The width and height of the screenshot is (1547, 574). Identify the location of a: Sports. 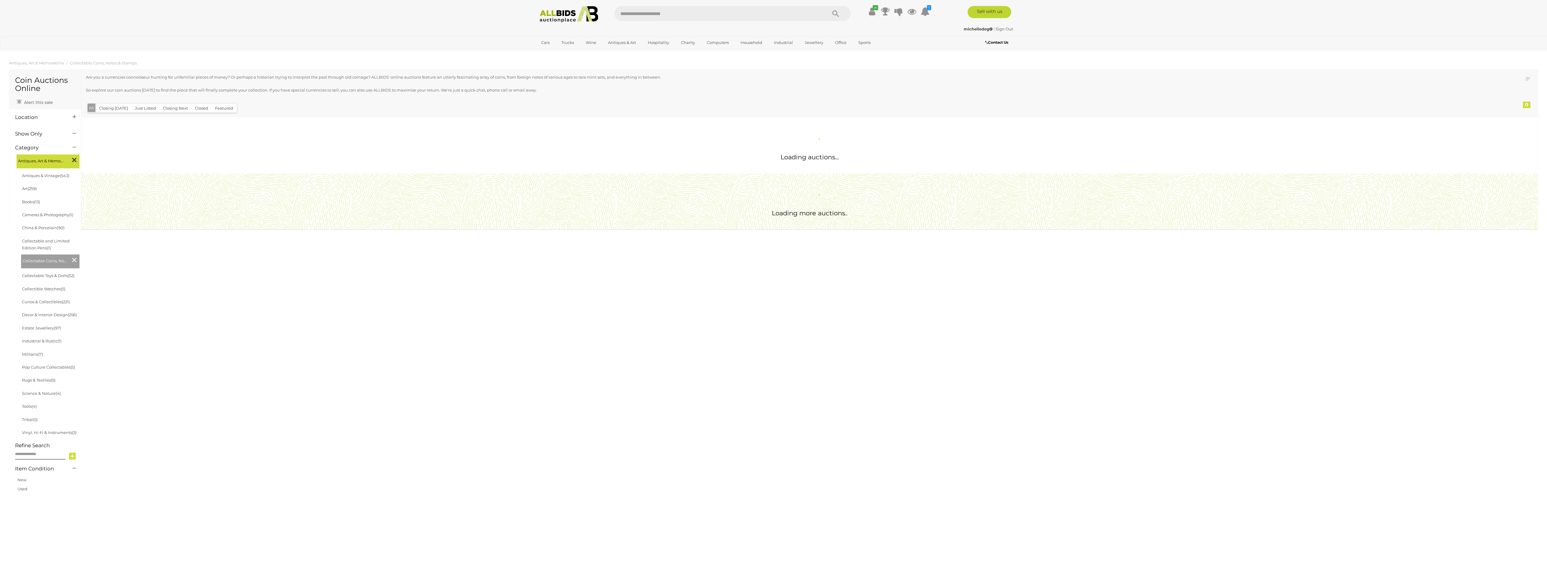
(864, 42).